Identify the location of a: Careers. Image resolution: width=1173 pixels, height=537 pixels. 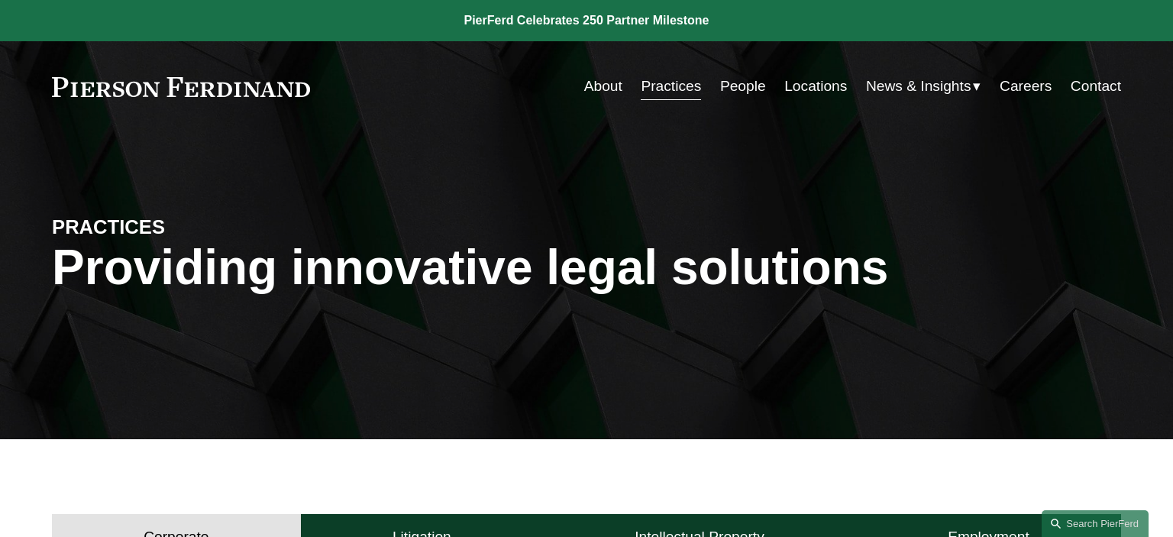
(1026, 86).